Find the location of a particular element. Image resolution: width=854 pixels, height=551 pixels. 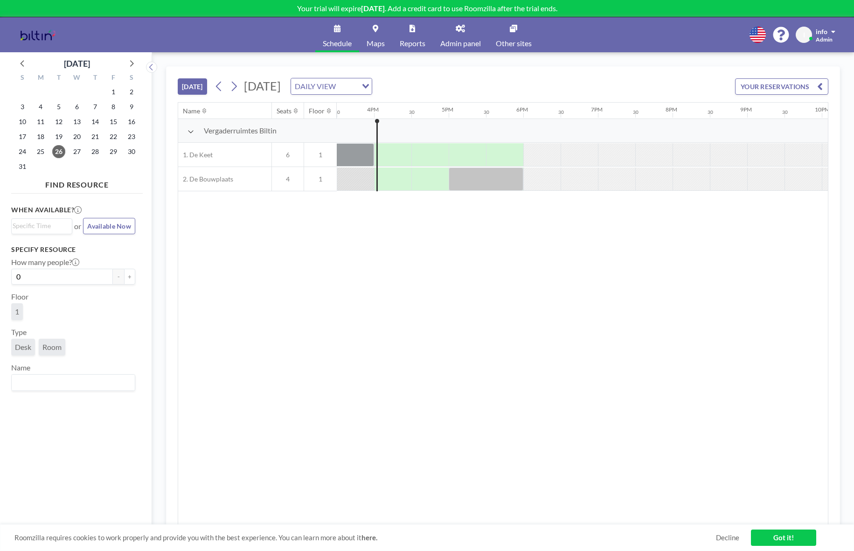

a: Admin panel is located at coordinates (460, 35).